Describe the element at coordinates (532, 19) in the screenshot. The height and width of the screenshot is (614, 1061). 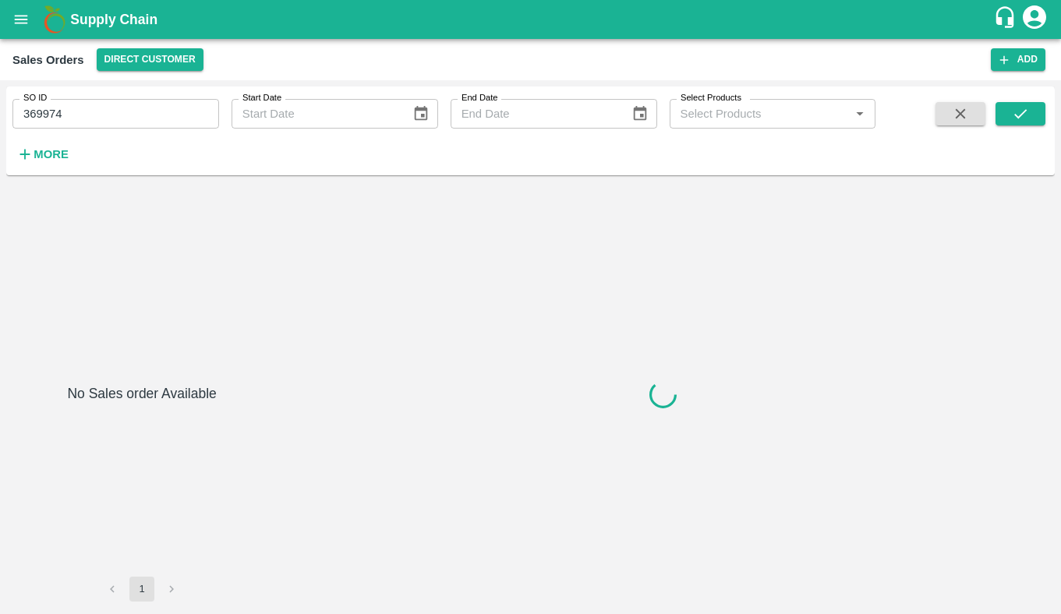
I see `a: Supply Chain` at that location.